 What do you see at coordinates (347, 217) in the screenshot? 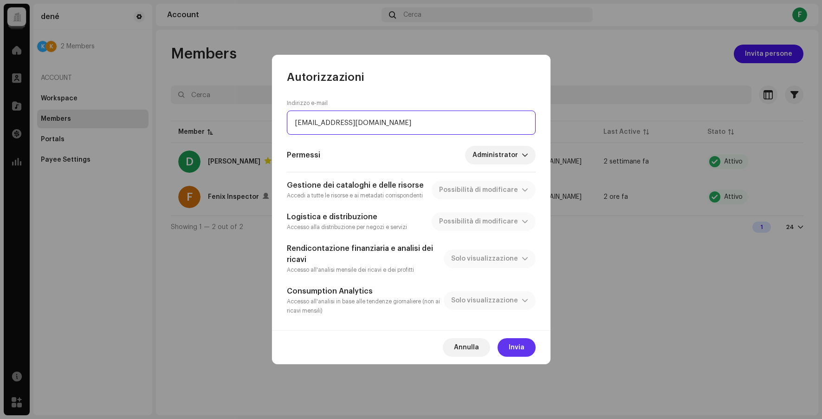
I see `h5: Logistica e distribuzione` at bounding box center [347, 217].